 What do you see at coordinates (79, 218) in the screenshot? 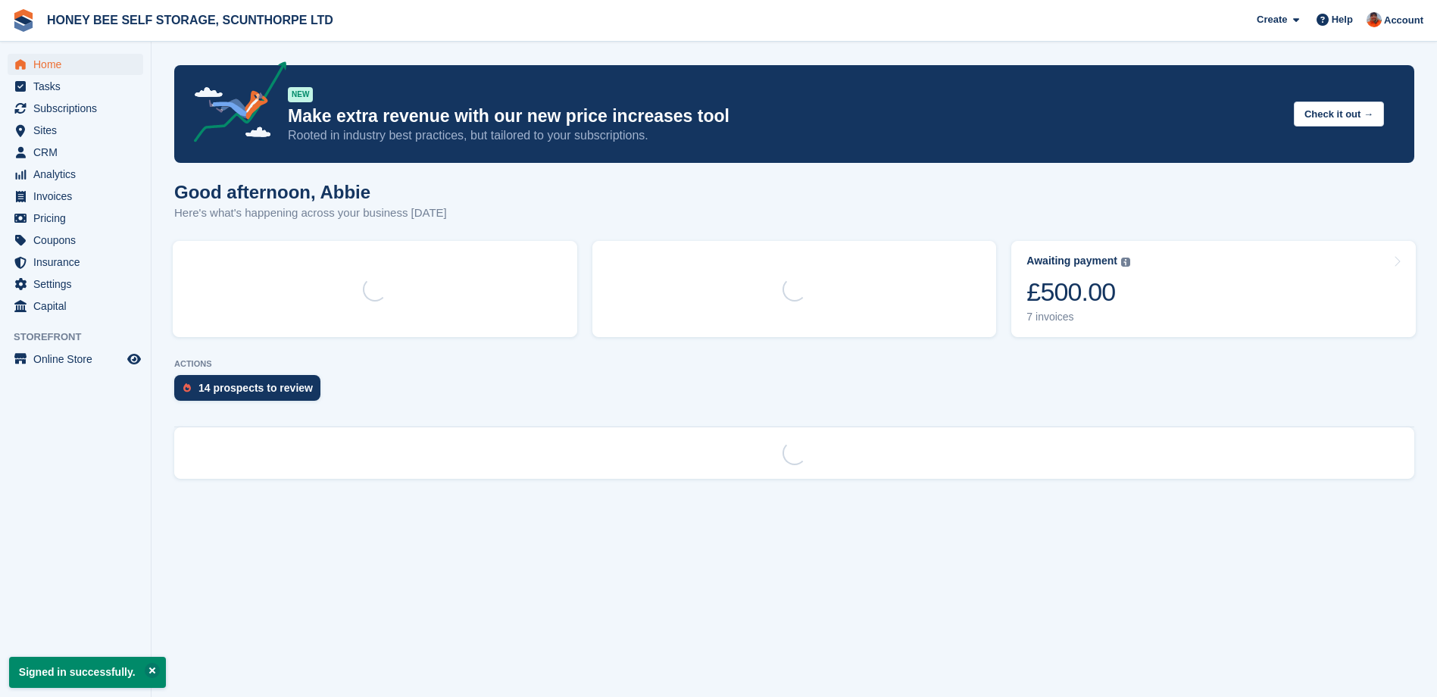
I see `span: Pricing` at bounding box center [79, 218].